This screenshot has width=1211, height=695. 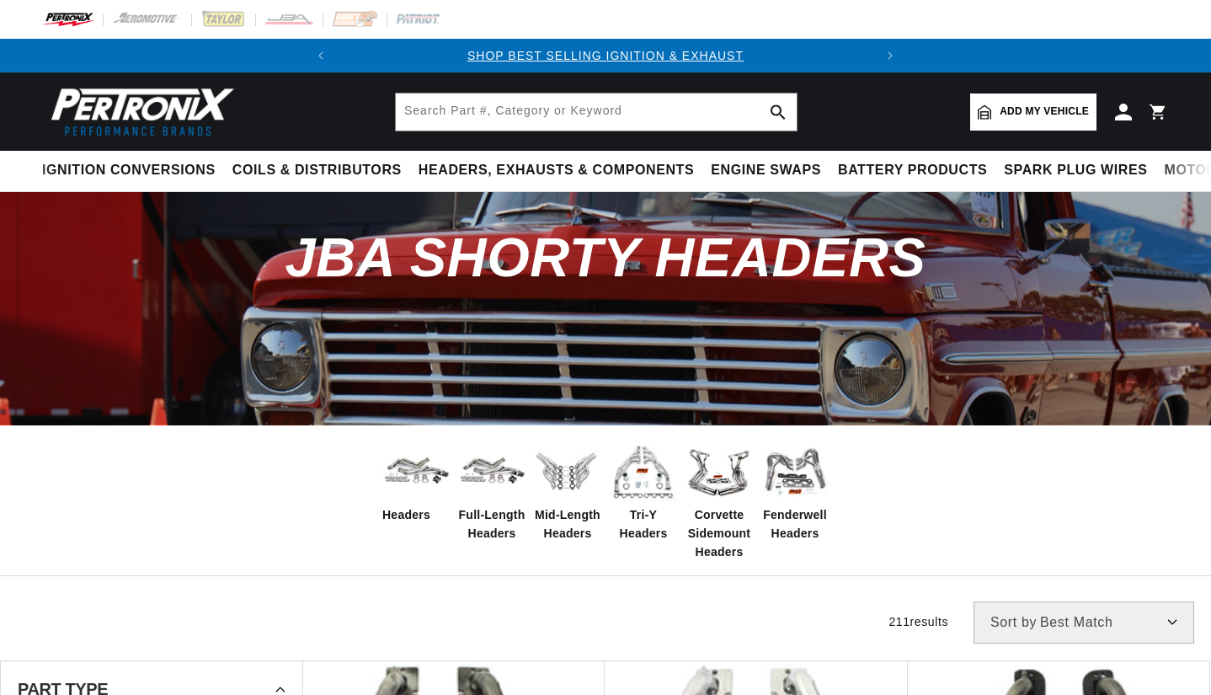 What do you see at coordinates (568, 472) in the screenshot?
I see `img: Mid-Length Headers` at bounding box center [568, 472].